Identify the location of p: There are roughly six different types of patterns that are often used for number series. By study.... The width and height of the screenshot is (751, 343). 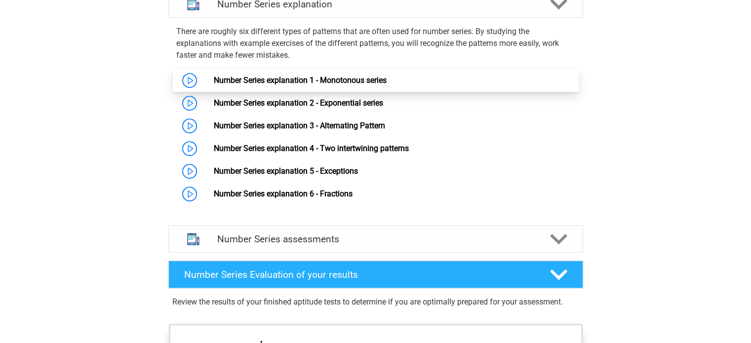
(376, 43).